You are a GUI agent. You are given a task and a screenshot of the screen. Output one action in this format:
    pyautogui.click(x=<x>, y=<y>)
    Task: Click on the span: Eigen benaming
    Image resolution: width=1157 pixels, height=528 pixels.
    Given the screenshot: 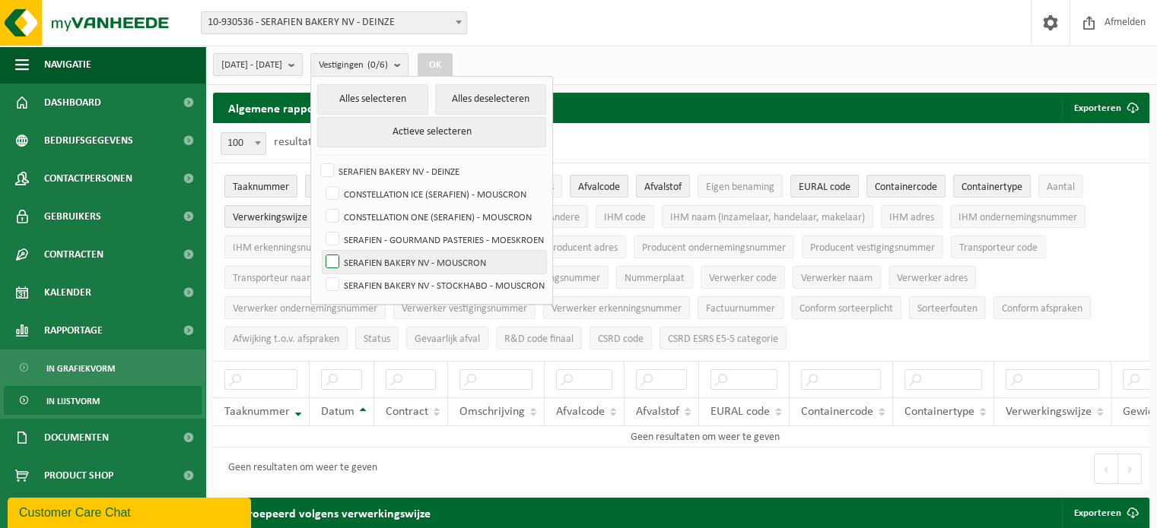 What is the action you would take?
    pyautogui.click(x=740, y=187)
    